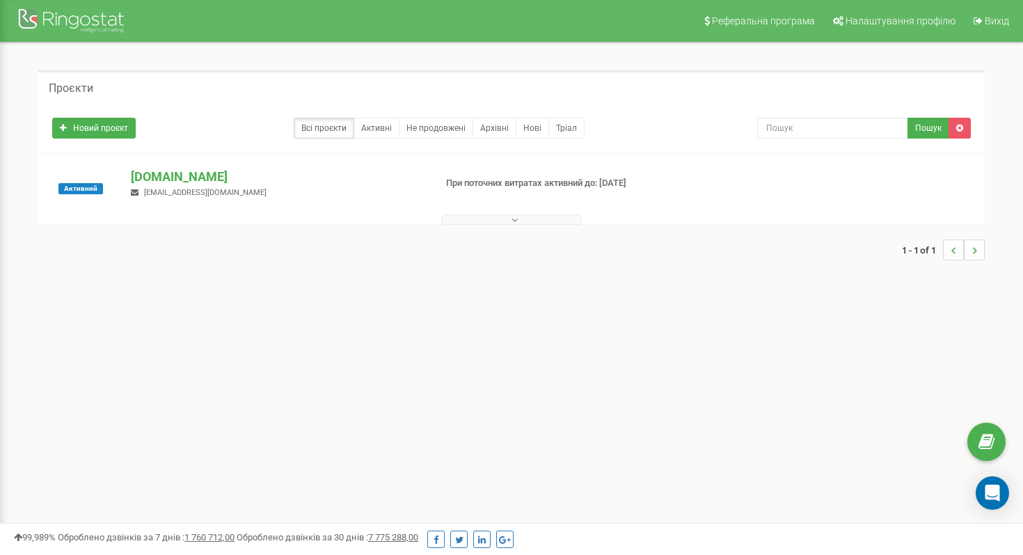 The image size is (1023, 555). I want to click on span: Оброблено дзвінків за 30 днів :, so click(327, 537).